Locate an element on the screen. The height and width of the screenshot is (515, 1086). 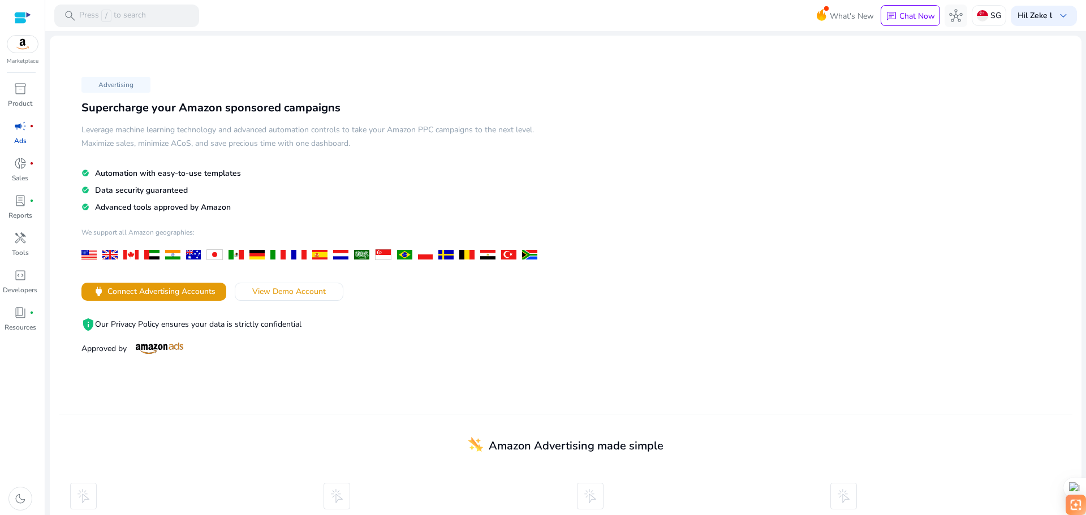
button: View Demo Account is located at coordinates (289, 292).